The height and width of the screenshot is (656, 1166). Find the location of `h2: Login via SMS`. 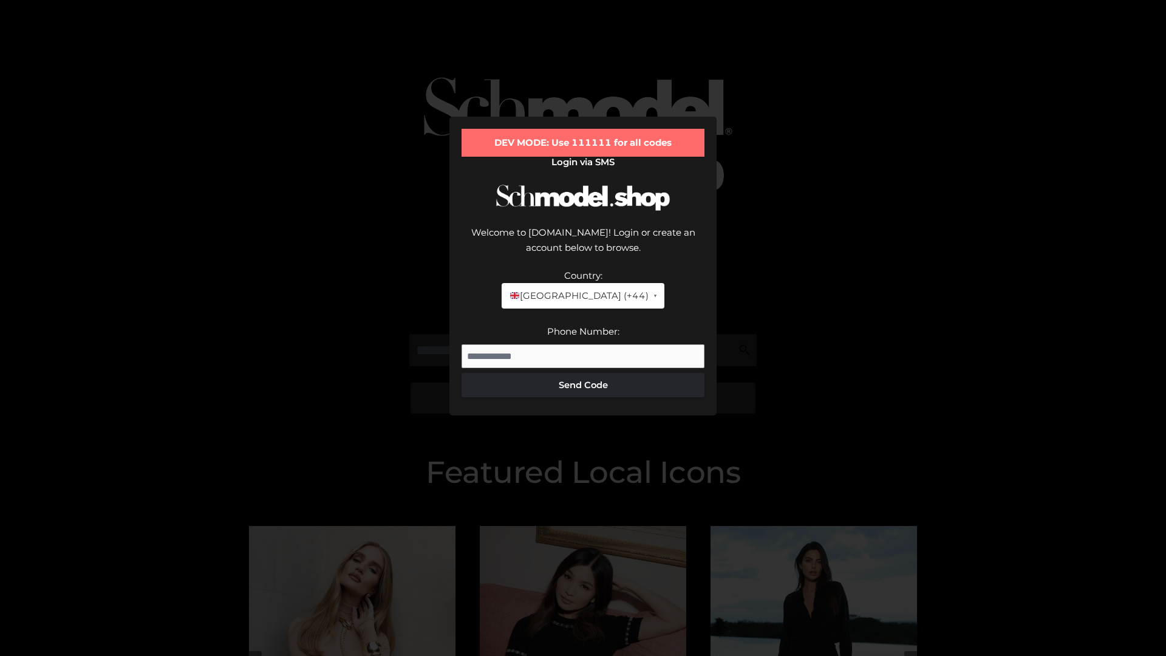

h2: Login via SMS is located at coordinates (583, 162).